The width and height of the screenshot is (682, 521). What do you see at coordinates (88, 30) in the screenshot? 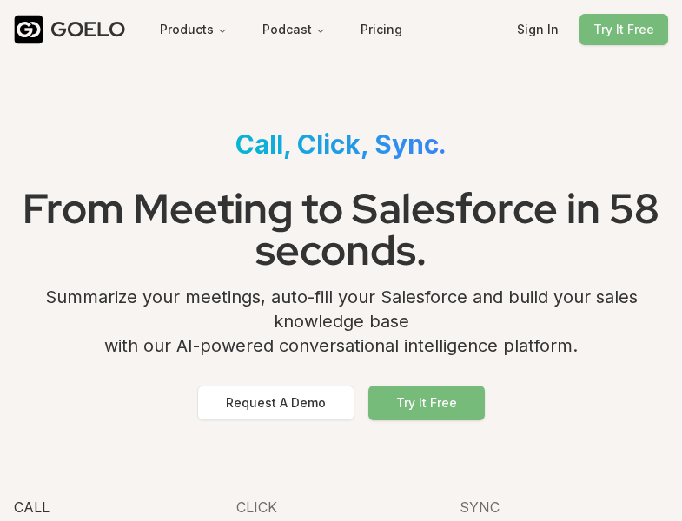
I see `div: GOELO` at bounding box center [88, 30].